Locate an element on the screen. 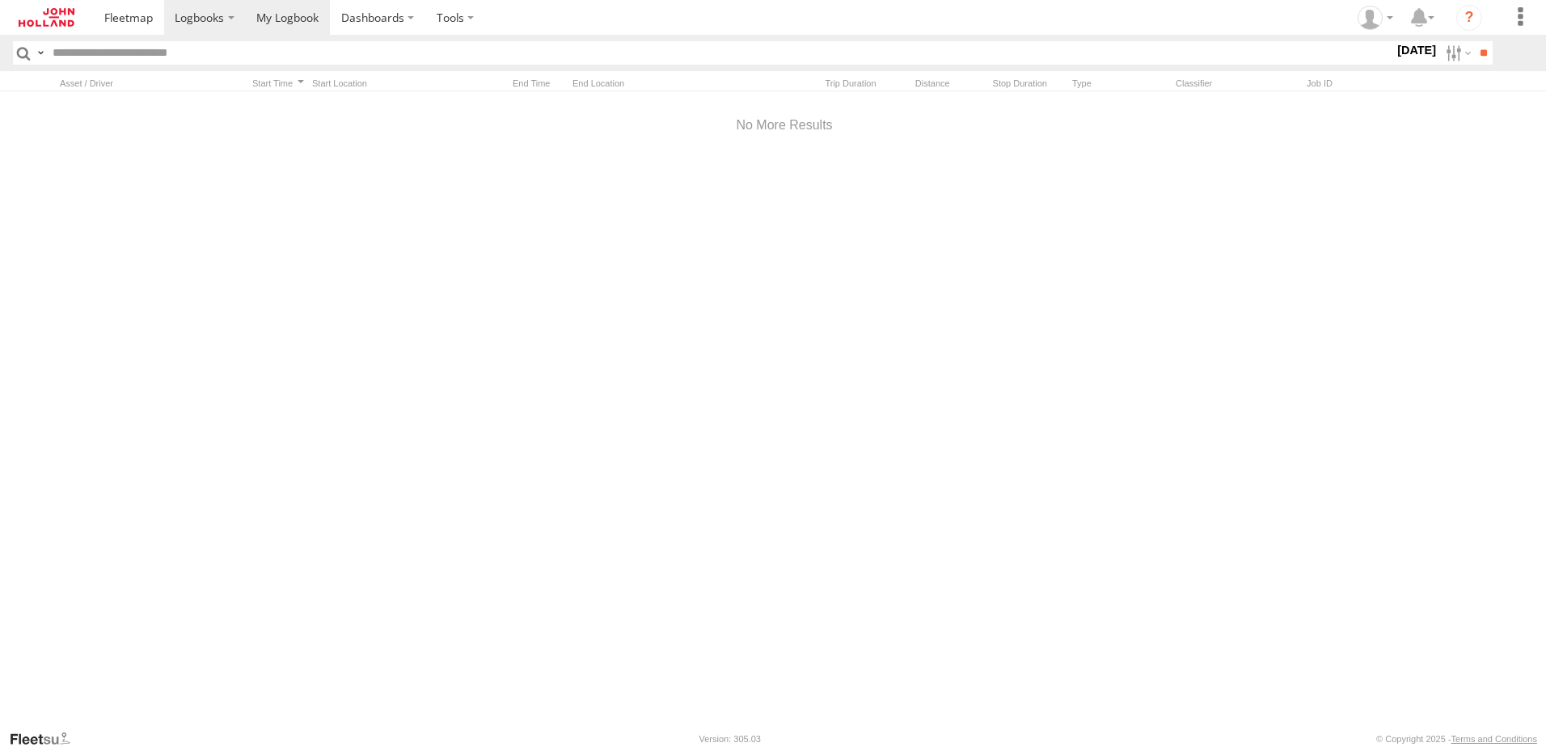 This screenshot has height=747, width=1546. div: Stop Duration is located at coordinates (1025, 83).